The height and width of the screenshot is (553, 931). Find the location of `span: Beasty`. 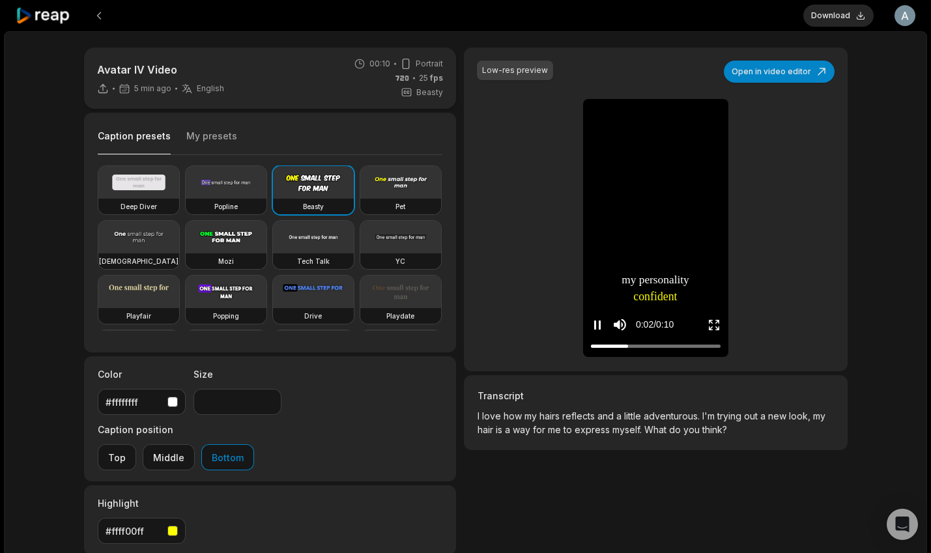

span: Beasty is located at coordinates (429, 93).